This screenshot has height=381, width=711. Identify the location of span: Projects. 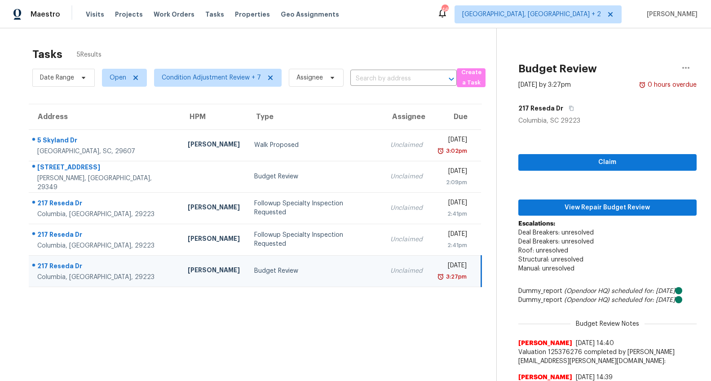
(129, 14).